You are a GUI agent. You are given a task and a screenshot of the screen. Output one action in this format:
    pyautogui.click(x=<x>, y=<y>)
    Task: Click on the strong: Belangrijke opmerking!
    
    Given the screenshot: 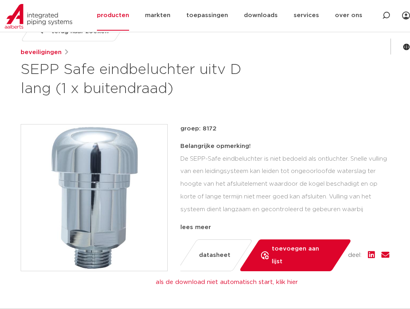 What is the action you would take?
    pyautogui.click(x=215, y=146)
    